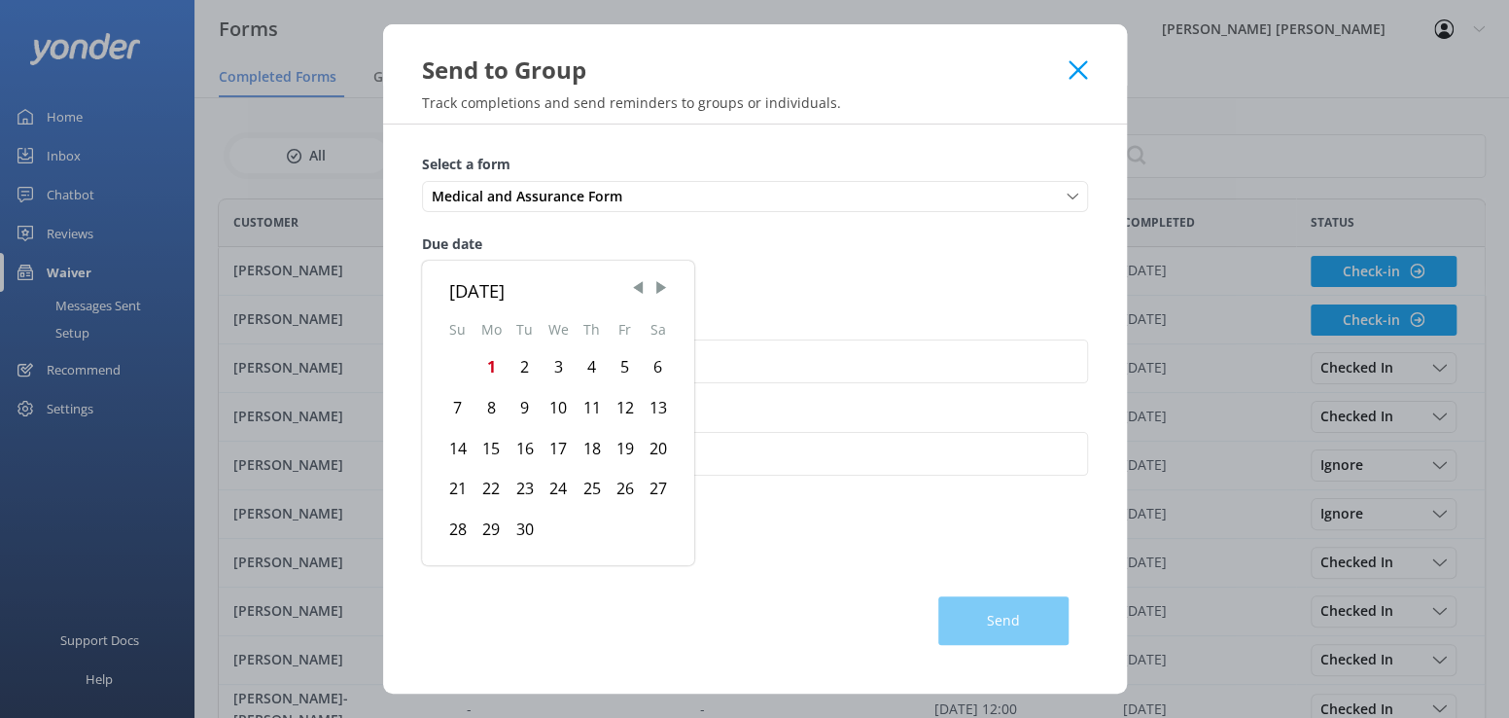 The width and height of the screenshot is (1509, 718). I want to click on abbr: Saturday, so click(658, 329).